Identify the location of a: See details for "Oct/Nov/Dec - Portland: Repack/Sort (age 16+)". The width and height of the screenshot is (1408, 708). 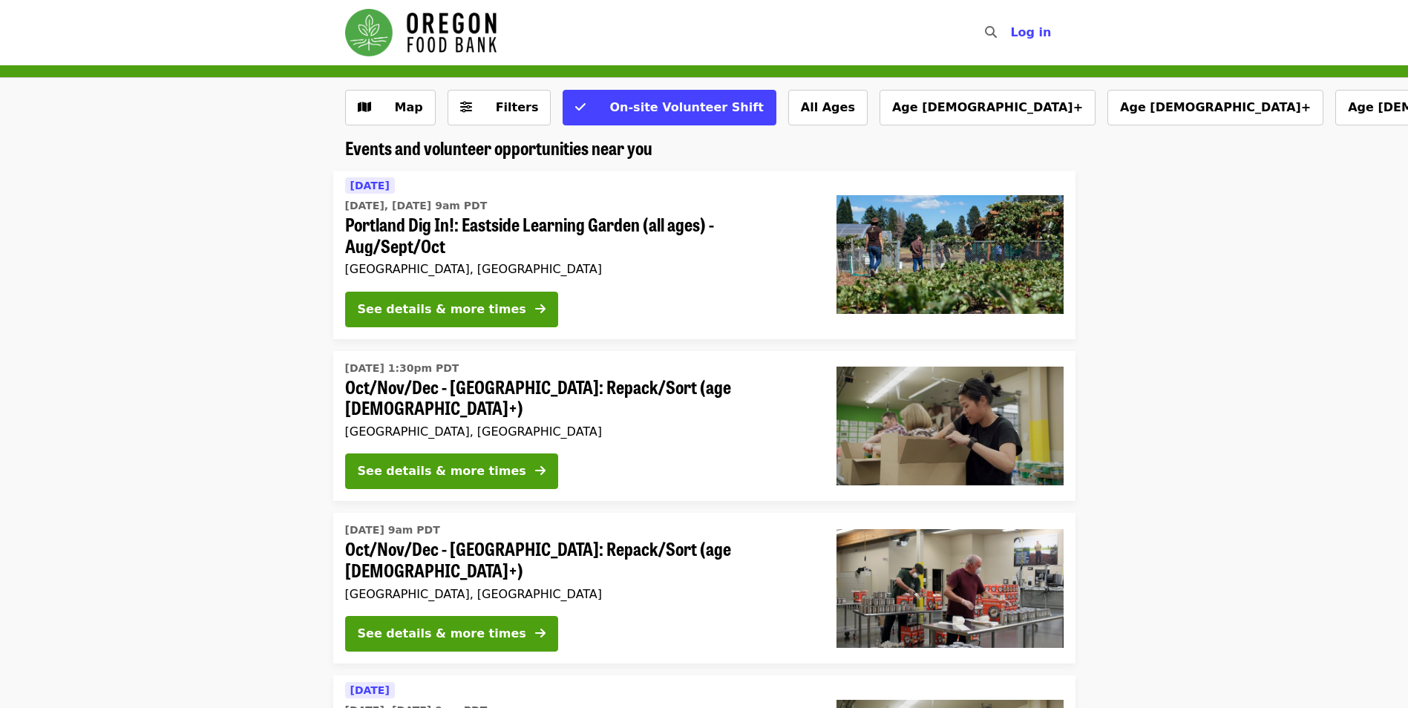
(704, 588).